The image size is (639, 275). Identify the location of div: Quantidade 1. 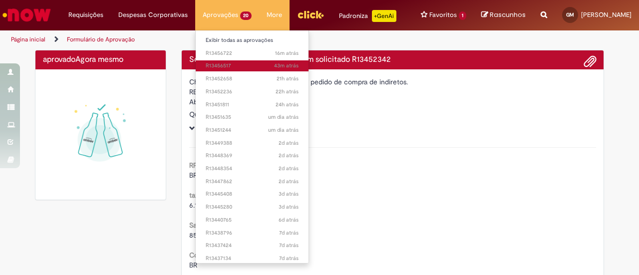
(393, 114).